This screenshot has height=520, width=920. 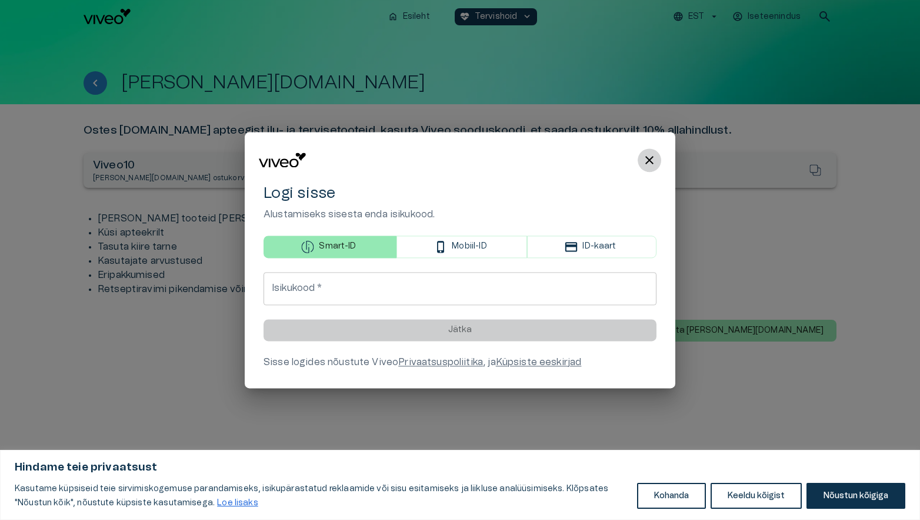 I want to click on button: ID-kaart, so click(x=592, y=247).